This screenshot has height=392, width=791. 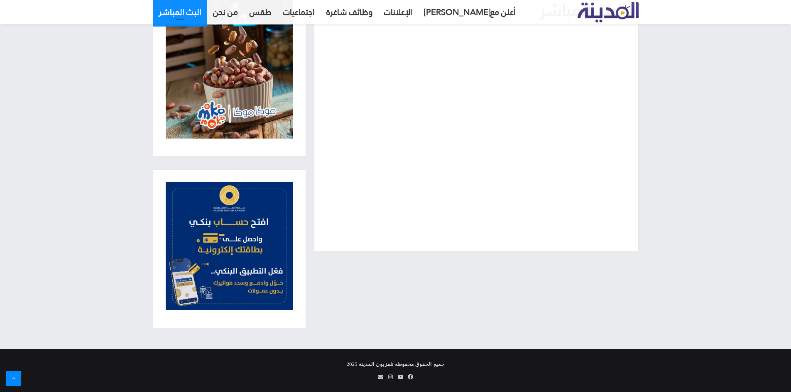 I want to click on div: جميع الحقوق محفوظة تلفزيون المدينة 2025, so click(x=396, y=364).